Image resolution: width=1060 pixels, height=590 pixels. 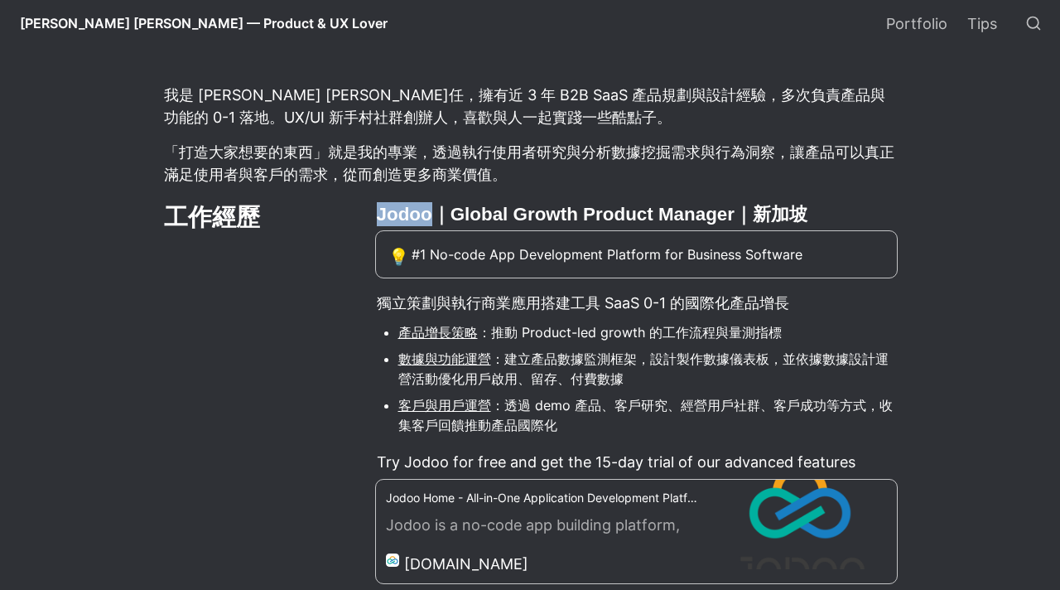 I want to click on h2: 工作經歷, so click(x=249, y=218).